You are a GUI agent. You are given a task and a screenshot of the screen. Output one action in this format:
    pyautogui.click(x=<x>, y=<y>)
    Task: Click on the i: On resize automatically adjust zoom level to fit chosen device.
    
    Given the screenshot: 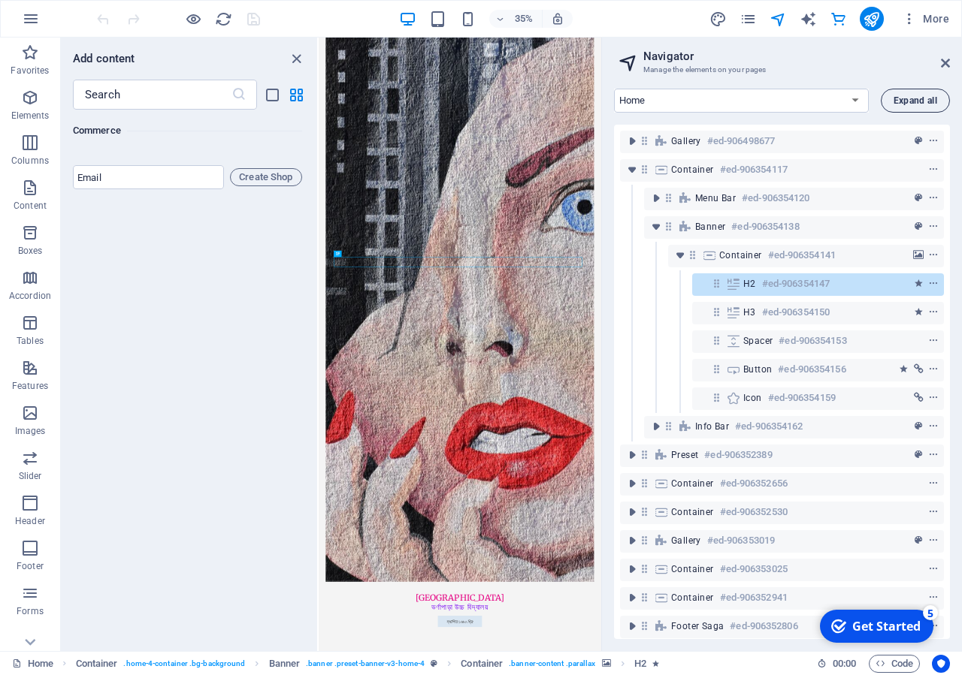 What is the action you would take?
    pyautogui.click(x=558, y=19)
    